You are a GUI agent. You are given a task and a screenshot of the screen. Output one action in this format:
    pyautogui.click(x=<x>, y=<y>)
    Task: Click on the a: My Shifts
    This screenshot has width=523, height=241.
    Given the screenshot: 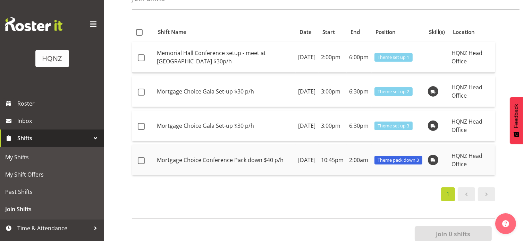 What is the action you would take?
    pyautogui.click(x=52, y=157)
    